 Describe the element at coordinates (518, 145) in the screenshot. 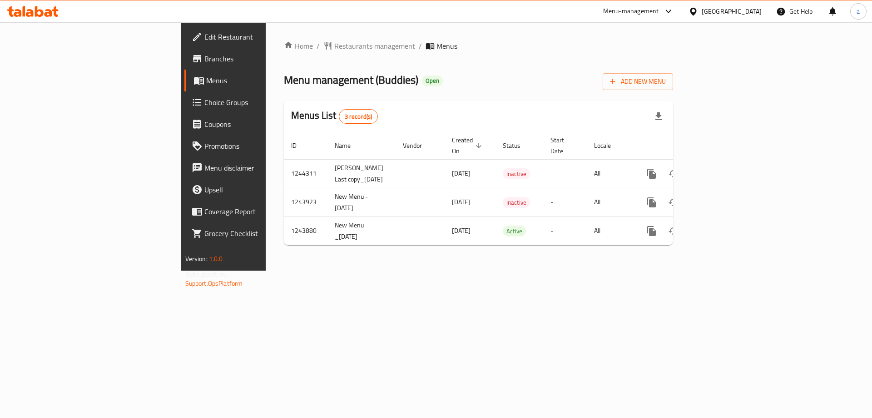

I see `span: Status` at that location.